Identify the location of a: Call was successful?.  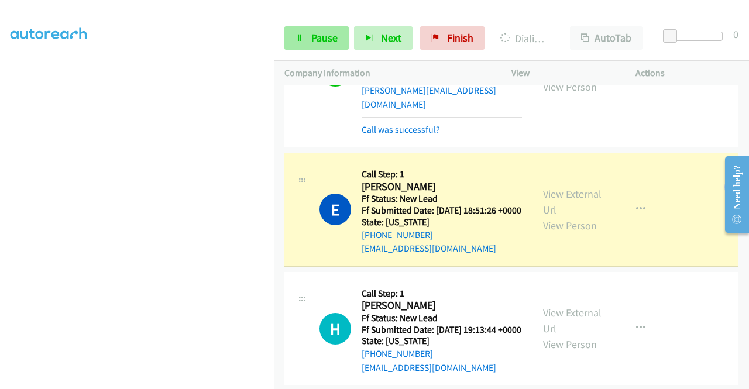
(401, 129).